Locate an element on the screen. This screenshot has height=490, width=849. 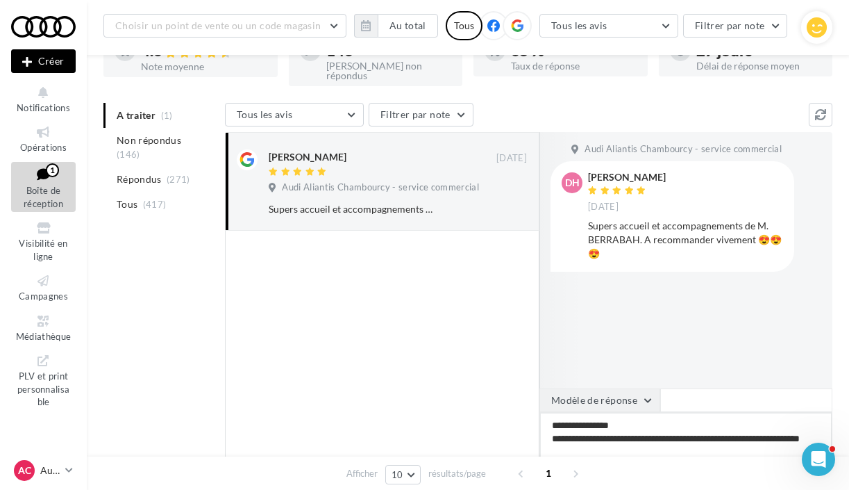
span: 10 is located at coordinates (397, 474).